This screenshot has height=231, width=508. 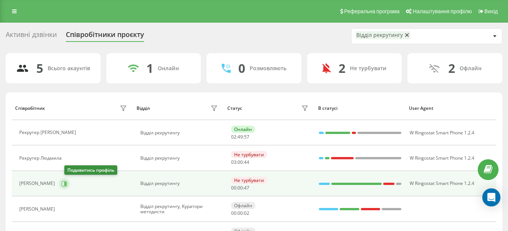 What do you see at coordinates (372, 11) in the screenshot?
I see `span: Реферальна програма` at bounding box center [372, 11].